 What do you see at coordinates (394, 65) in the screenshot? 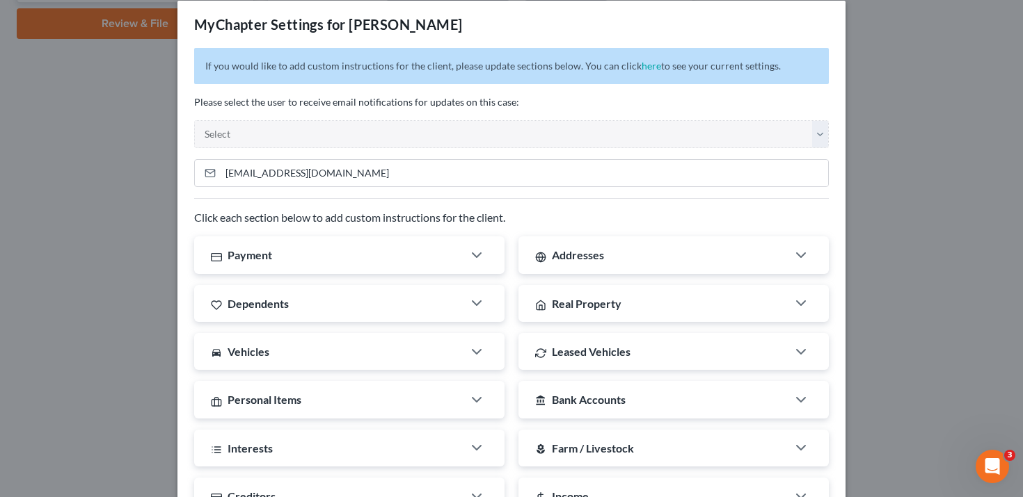
I see `span: If you would like to add custom instructions for the client, please update sections below.` at bounding box center [394, 65].